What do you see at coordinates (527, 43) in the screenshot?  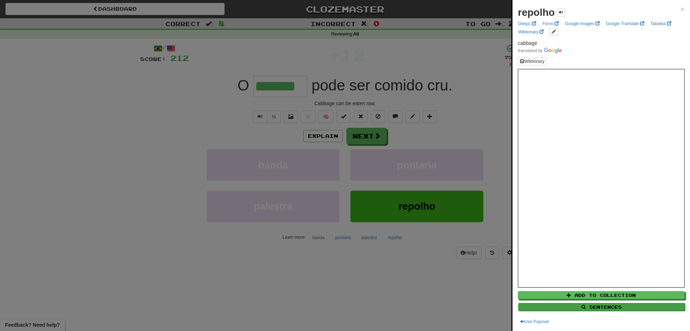 I see `span: cabbage` at bounding box center [527, 43].